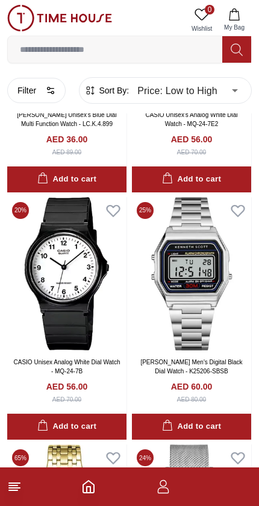  What do you see at coordinates (188, 90) in the screenshot?
I see `div: Price: Low to High` at bounding box center [188, 90].